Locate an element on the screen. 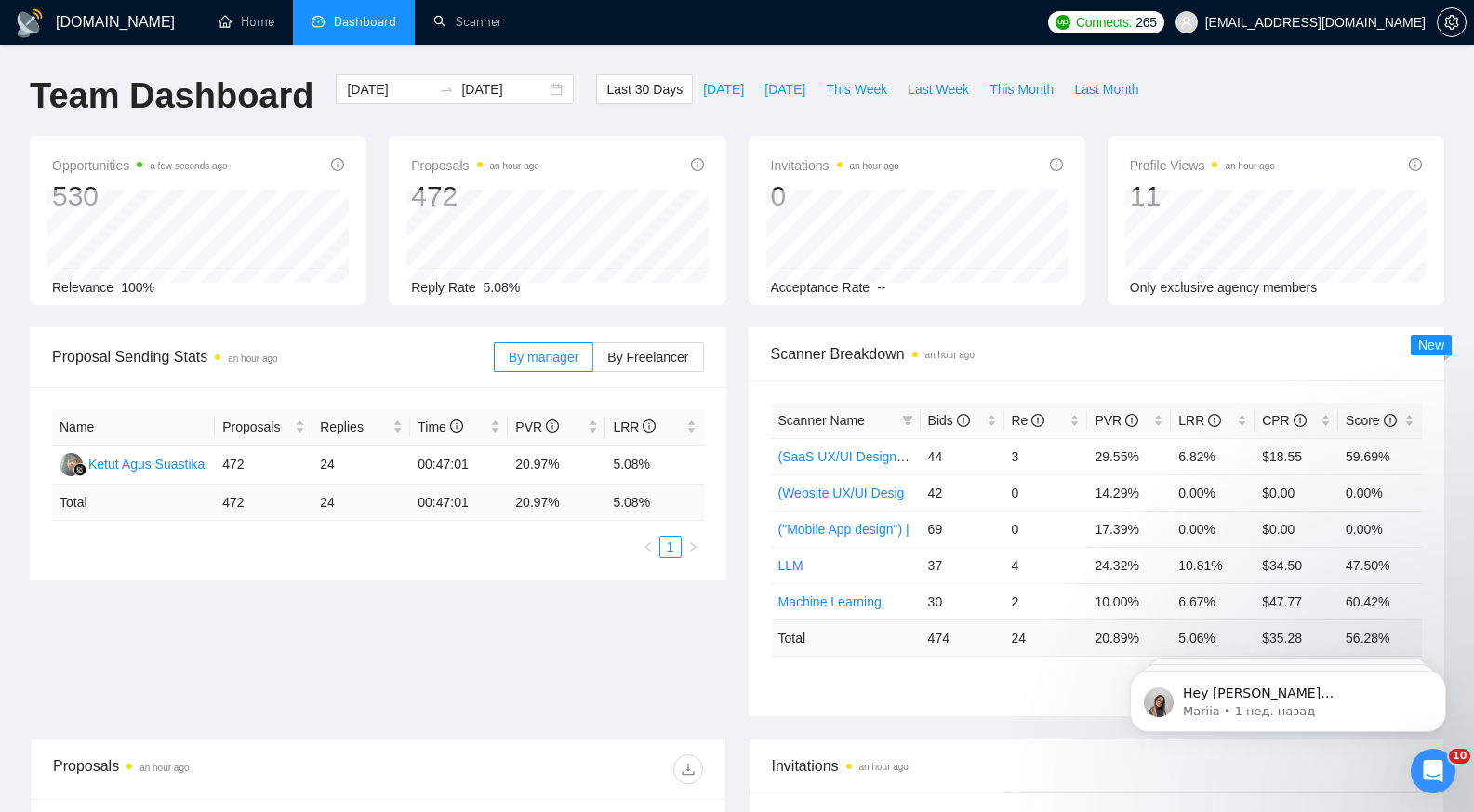 This screenshot has height=812, width=1474. span: dashboard is located at coordinates (318, 21).